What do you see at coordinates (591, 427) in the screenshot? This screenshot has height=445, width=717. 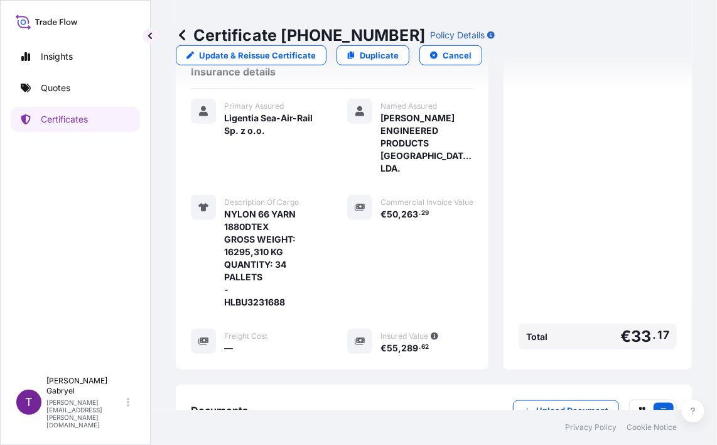 I see `p: Privacy Policy` at bounding box center [591, 427].